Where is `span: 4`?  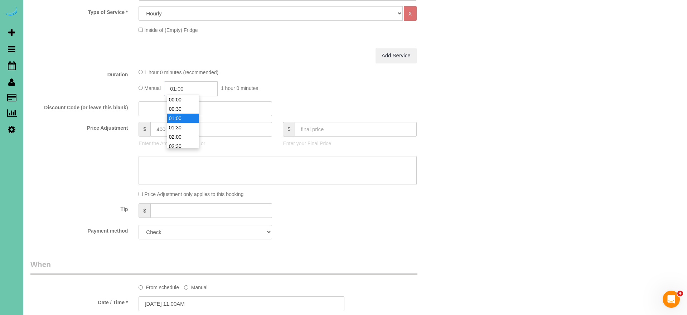 span: 4 is located at coordinates (681, 293).